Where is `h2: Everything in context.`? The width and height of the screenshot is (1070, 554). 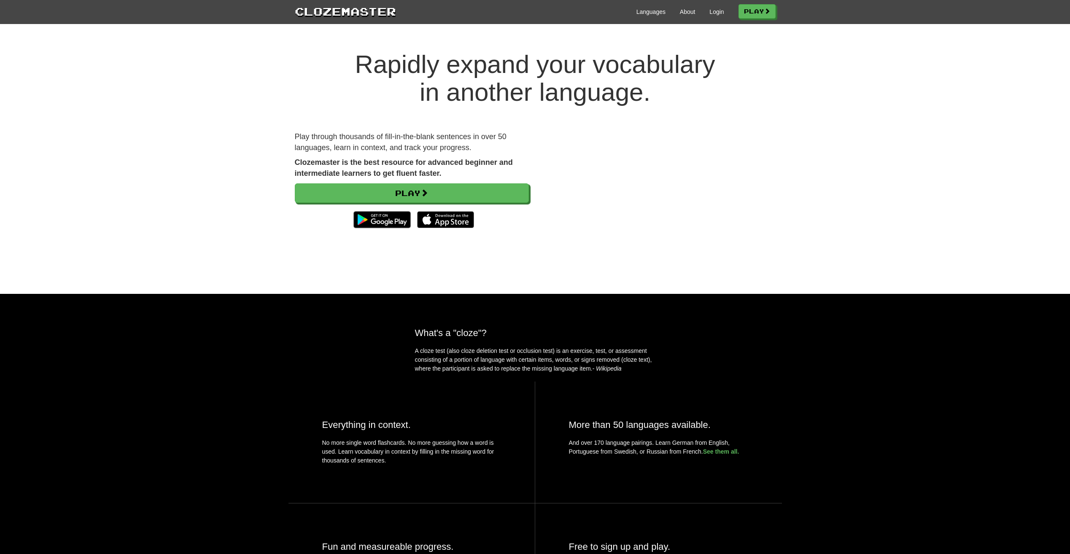
h2: Everything in context. is located at coordinates (412, 425).